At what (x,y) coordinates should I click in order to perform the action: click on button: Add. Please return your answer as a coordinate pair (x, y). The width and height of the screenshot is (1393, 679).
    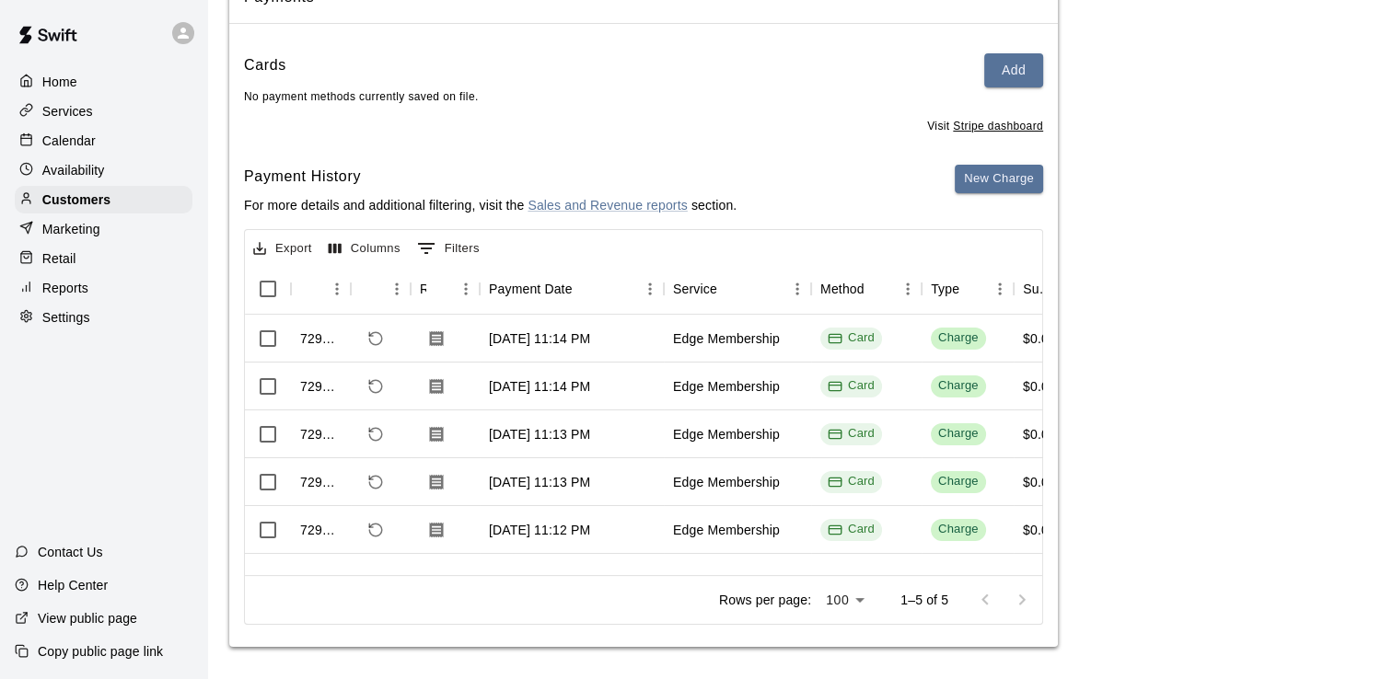
    Looking at the image, I should click on (1013, 70).